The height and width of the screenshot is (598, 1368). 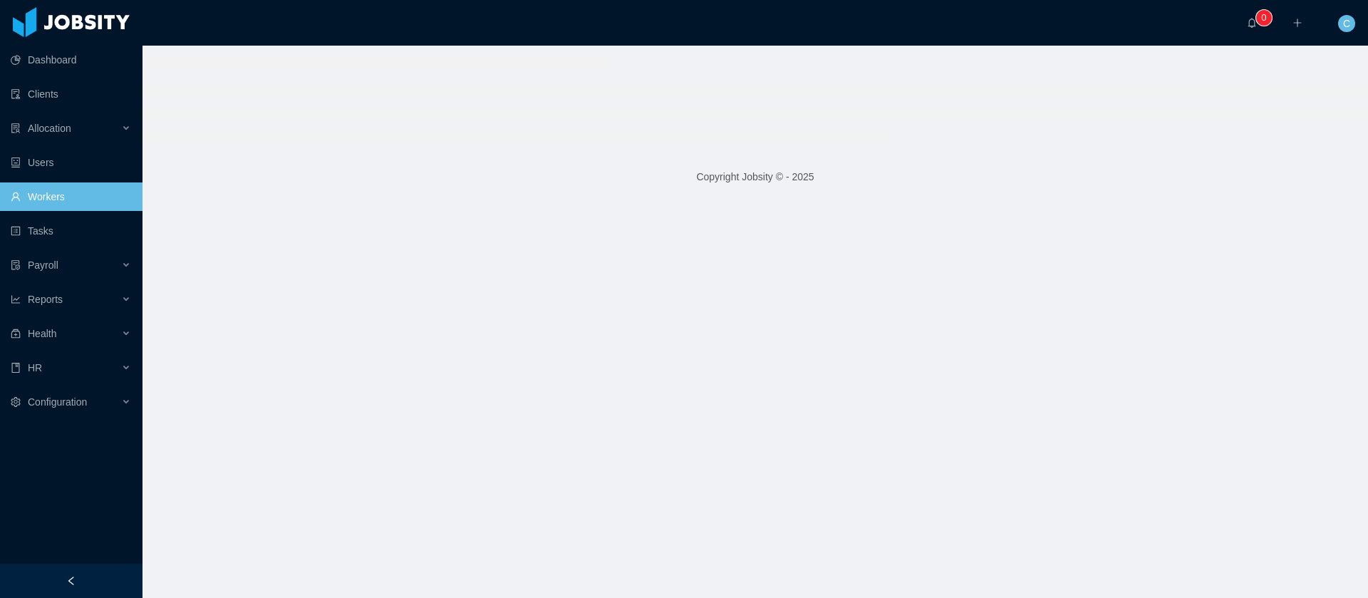 I want to click on footer: Copyright Jobsity © - 2025, so click(x=755, y=177).